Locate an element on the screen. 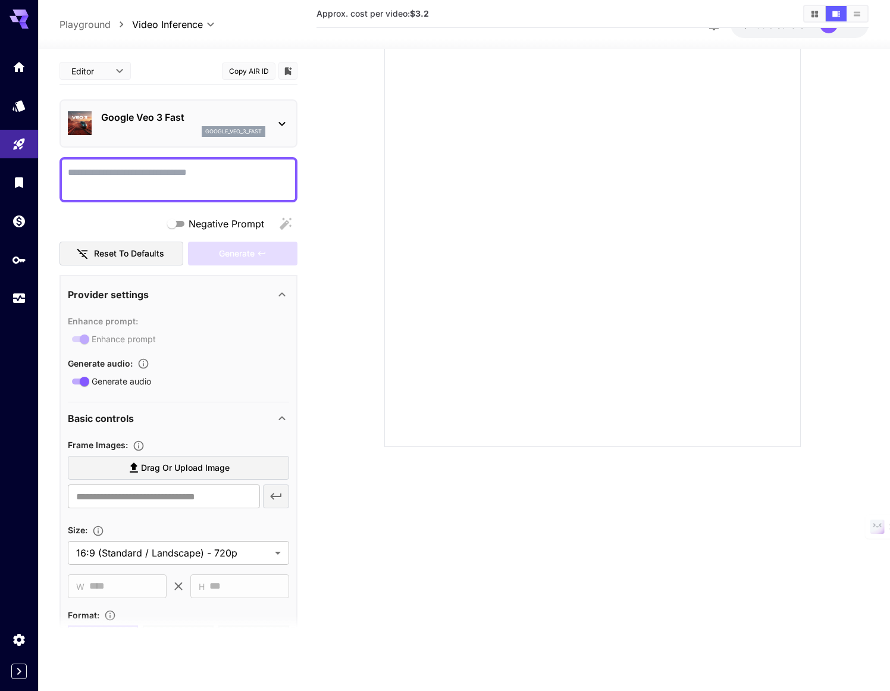 The height and width of the screenshot is (691, 890). span: Format : is located at coordinates (83, 614).